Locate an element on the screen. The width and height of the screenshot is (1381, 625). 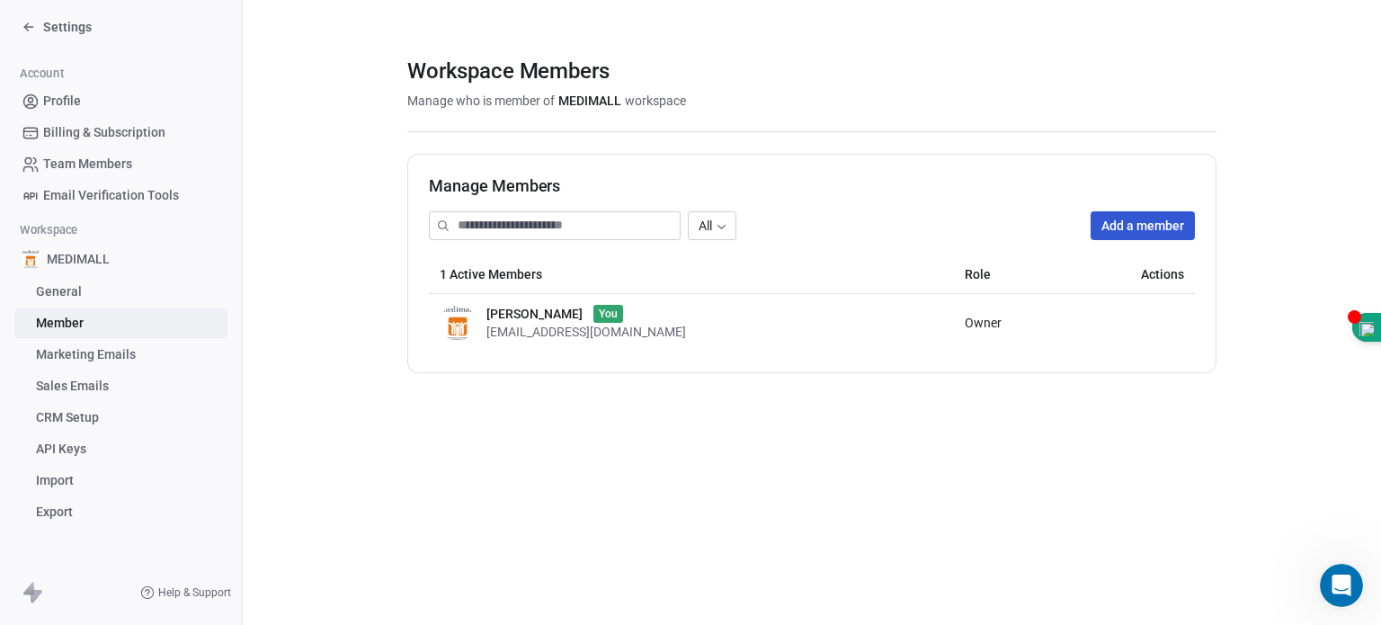
span: Workspace is located at coordinates (48, 230).